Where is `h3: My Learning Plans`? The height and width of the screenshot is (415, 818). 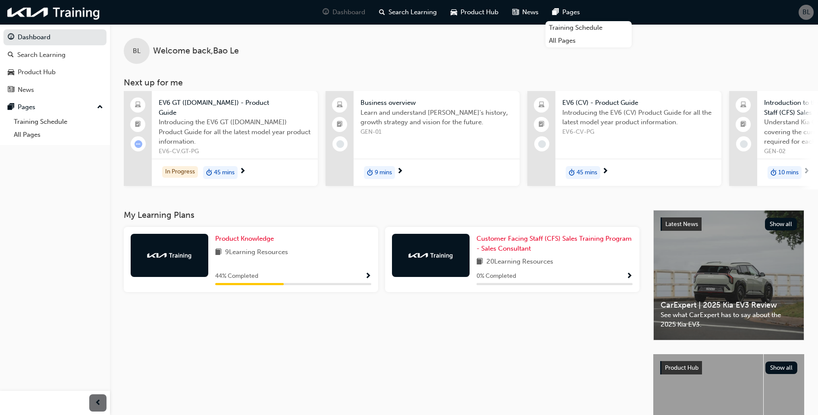
h3: My Learning Plans is located at coordinates (382, 215).